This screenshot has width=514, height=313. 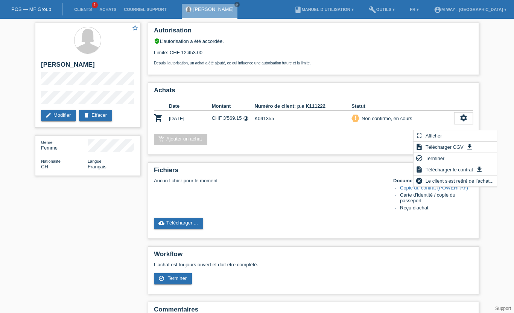 What do you see at coordinates (95, 161) in the screenshot?
I see `span: Langue` at bounding box center [95, 161].